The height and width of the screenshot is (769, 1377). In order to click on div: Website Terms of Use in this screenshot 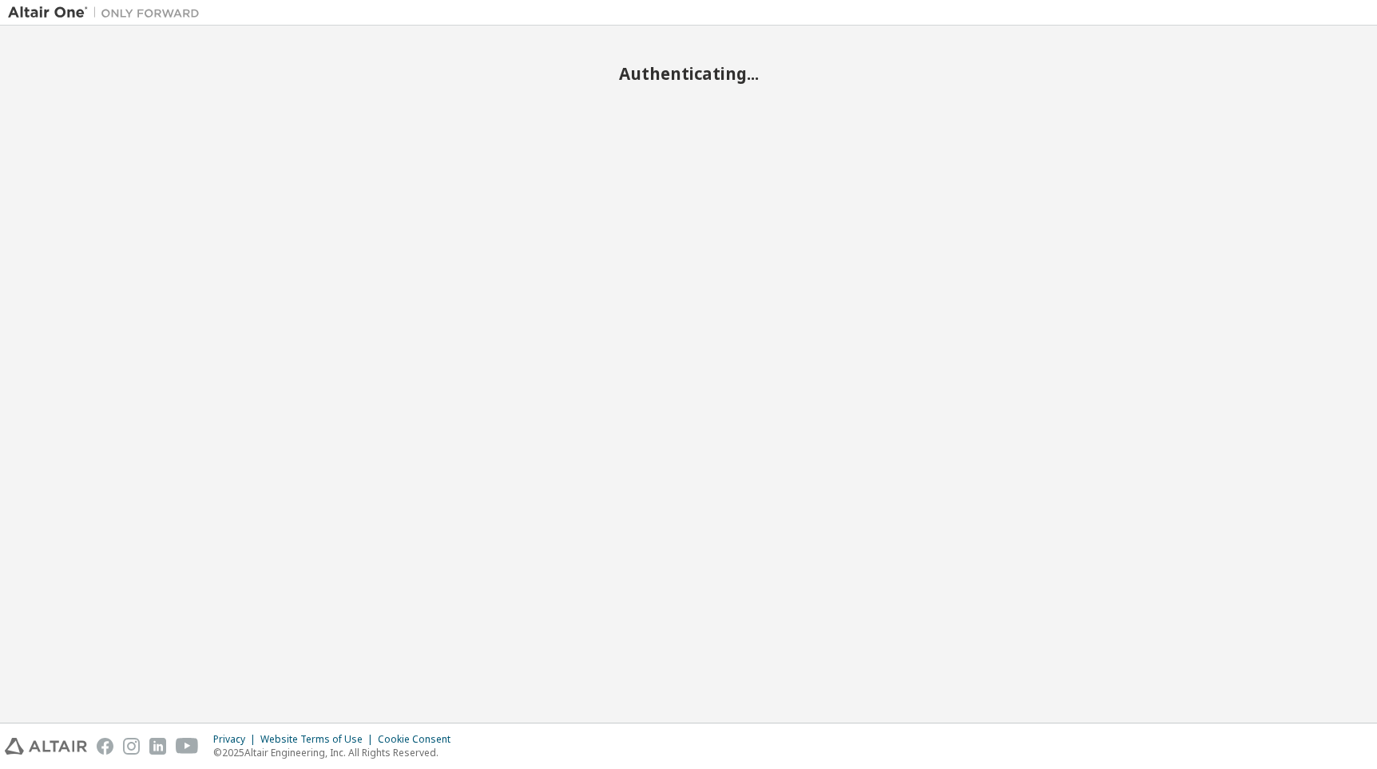, I will do `click(319, 740)`.